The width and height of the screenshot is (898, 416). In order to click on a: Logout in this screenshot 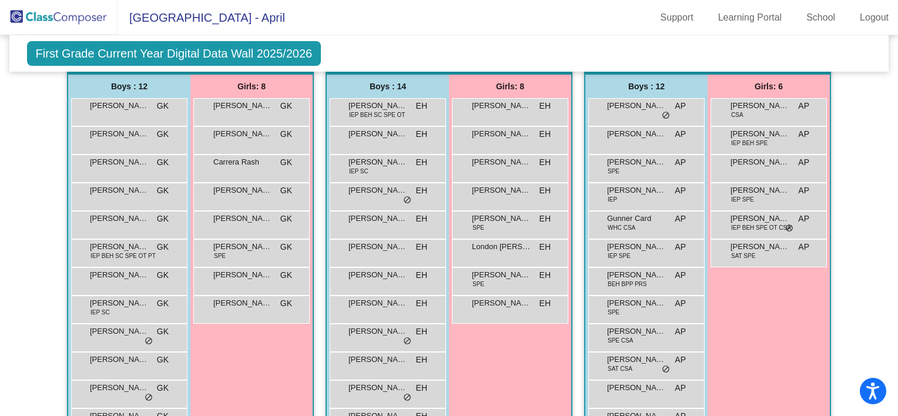, I will do `click(874, 18)`.